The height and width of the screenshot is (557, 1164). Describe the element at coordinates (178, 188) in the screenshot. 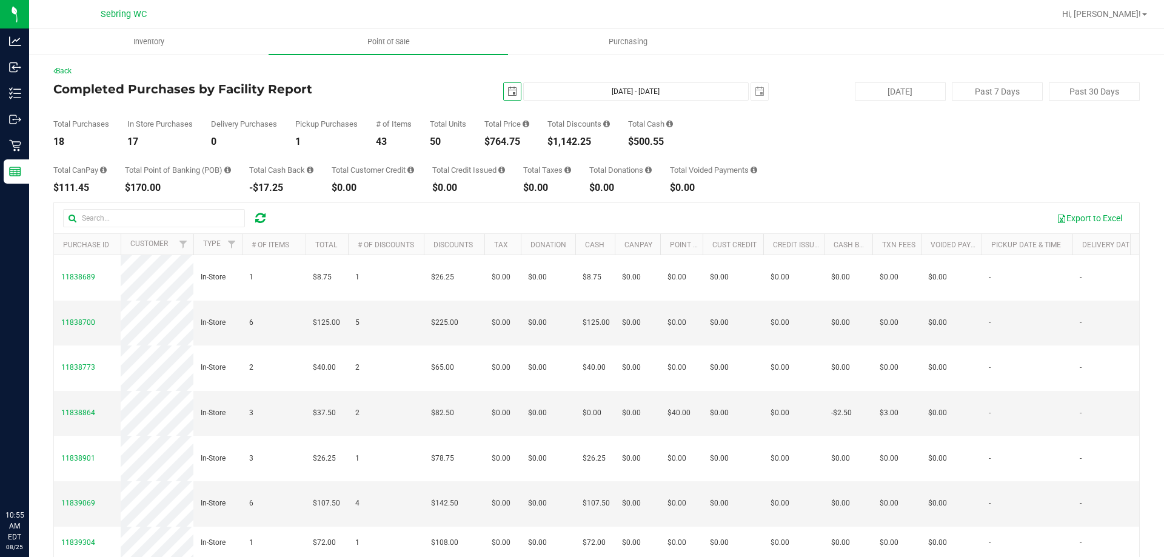

I see `div: $170.00` at that location.